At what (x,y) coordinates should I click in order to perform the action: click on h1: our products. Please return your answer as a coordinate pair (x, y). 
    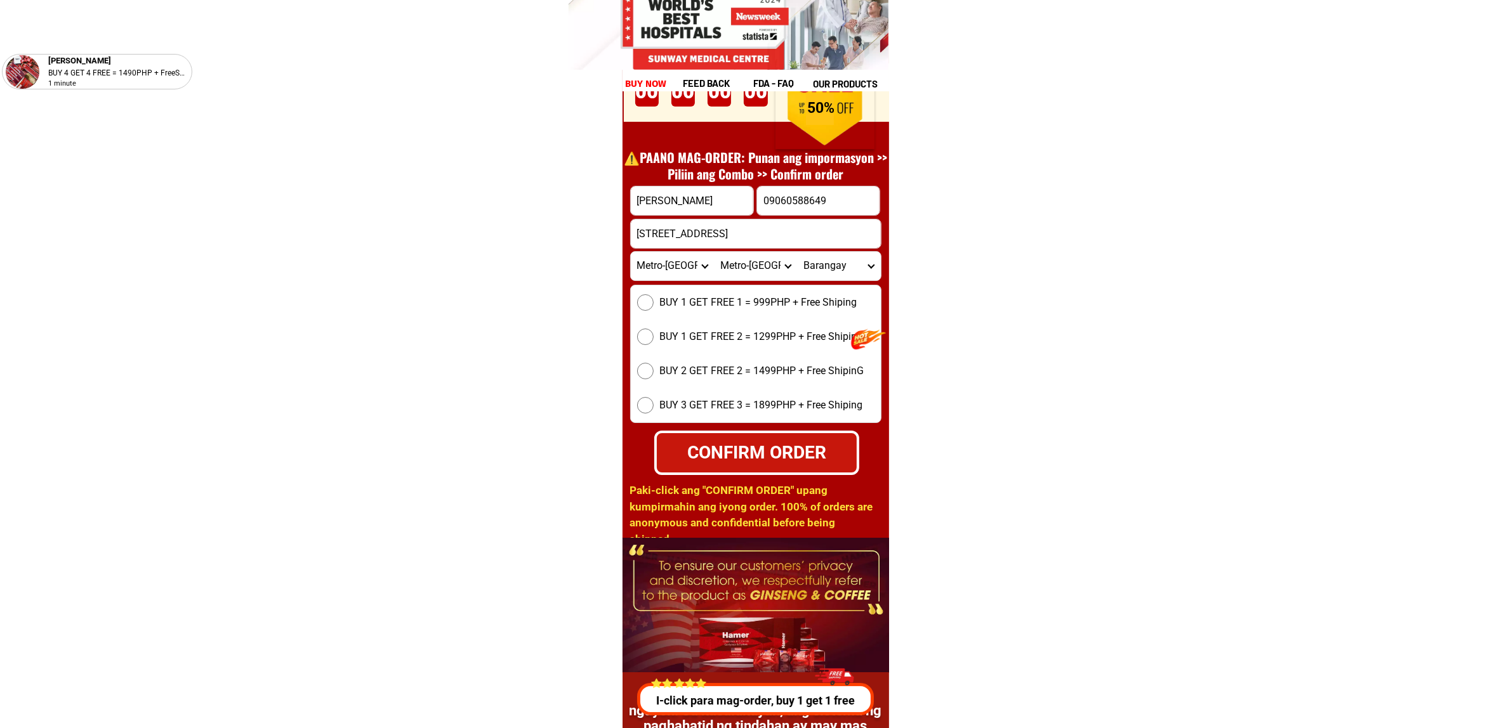
    Looking at the image, I should click on (850, 84).